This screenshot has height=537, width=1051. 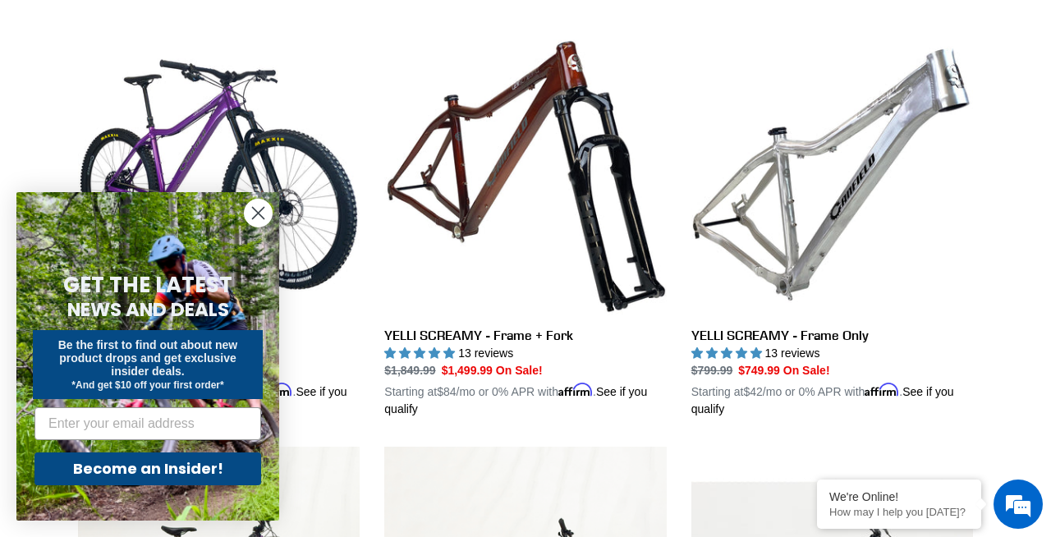 What do you see at coordinates (148, 310) in the screenshot?
I see `span: NEWS AND DEALS` at bounding box center [148, 310].